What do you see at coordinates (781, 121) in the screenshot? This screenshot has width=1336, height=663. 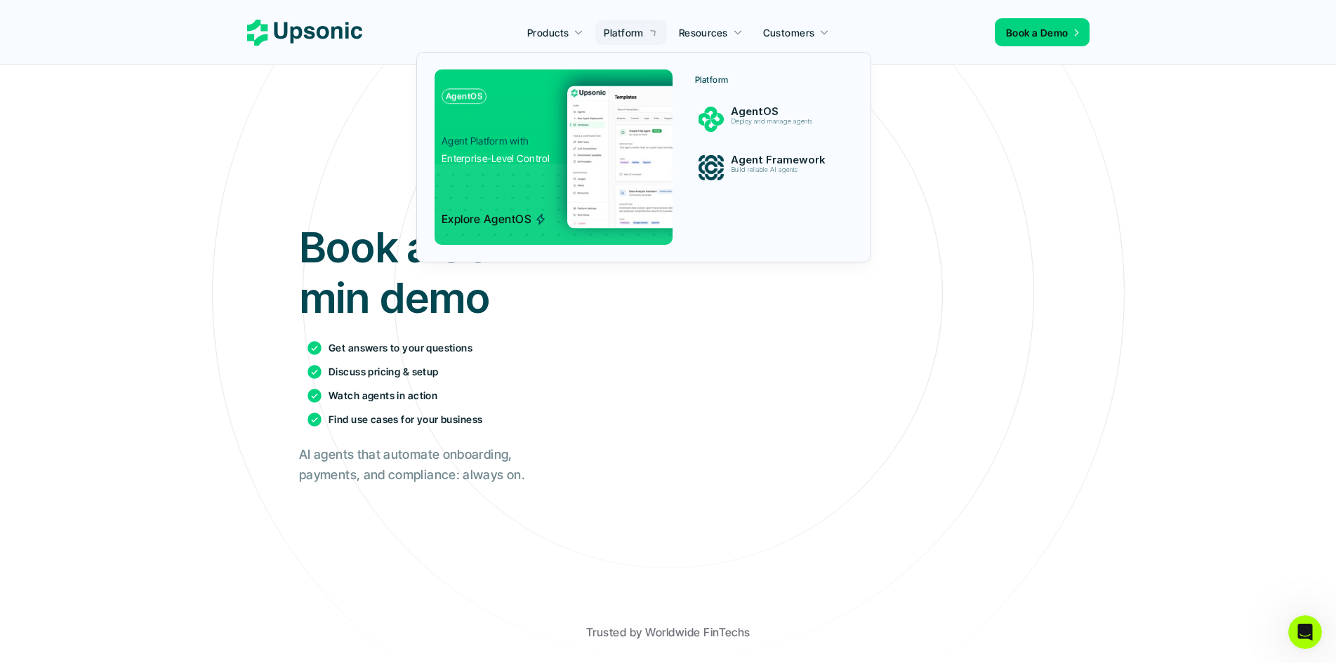 I see `p: Deploy and manage agents` at bounding box center [781, 121].